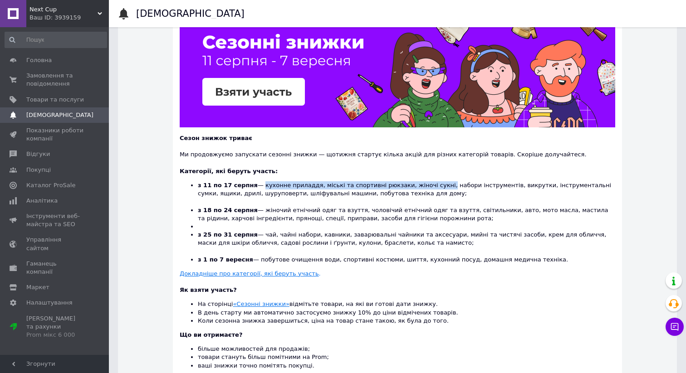 Image resolution: width=686 pixels, height=373 pixels. What do you see at coordinates (406, 321) in the screenshot?
I see `li: Коли сезонна знижка завершиться, ціна на товар стане такою, як була до того.` at bounding box center [406, 321].